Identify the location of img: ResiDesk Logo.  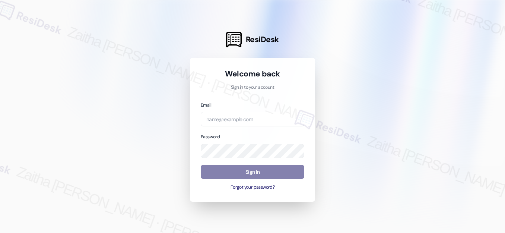
(234, 39).